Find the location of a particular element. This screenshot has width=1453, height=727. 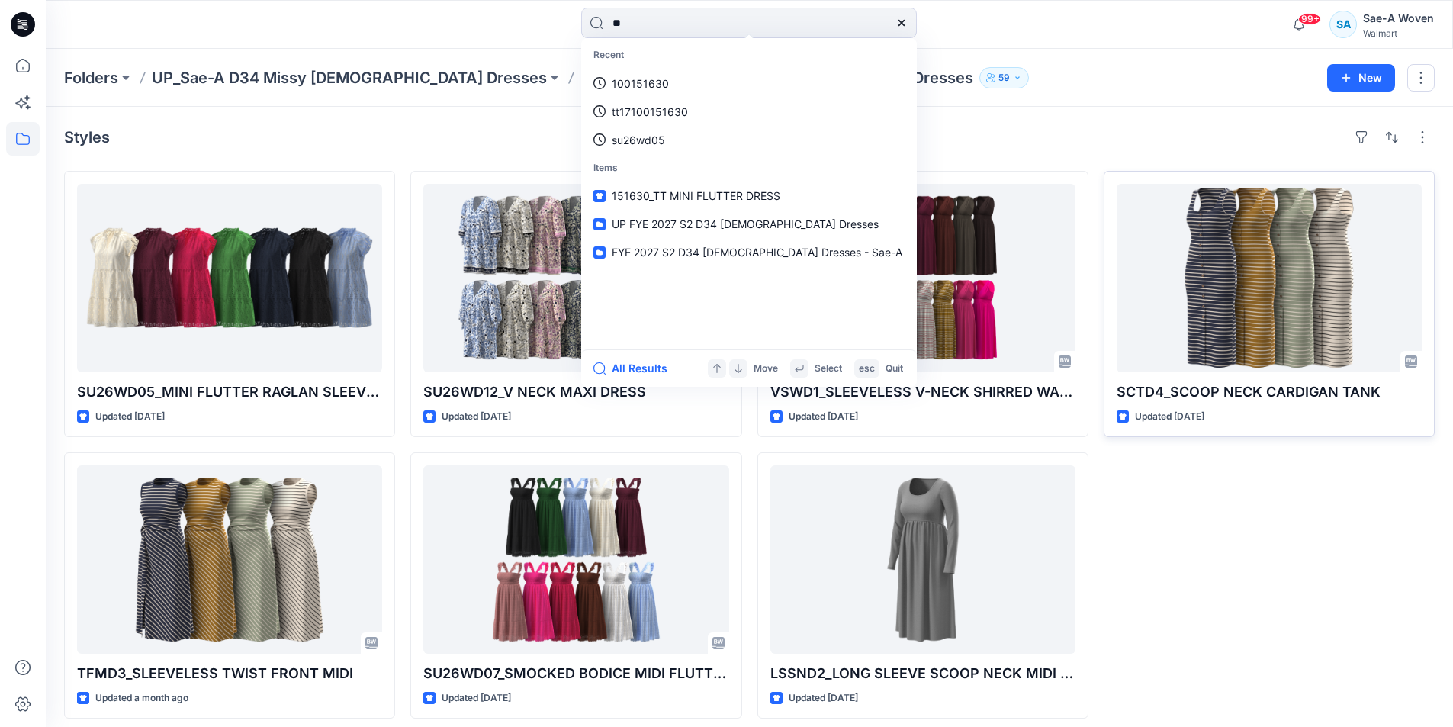

a: All Results is located at coordinates (635, 368).